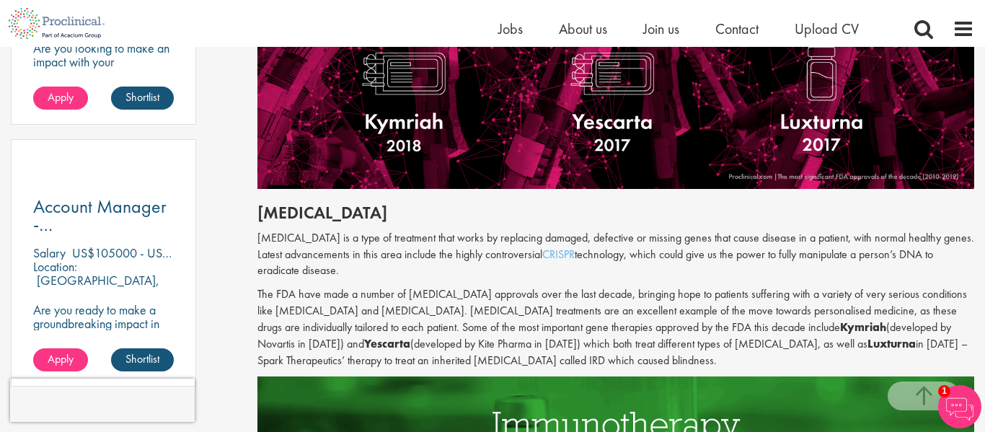 The image size is (985, 432). Describe the element at coordinates (737, 29) in the screenshot. I see `a: Contact` at that location.